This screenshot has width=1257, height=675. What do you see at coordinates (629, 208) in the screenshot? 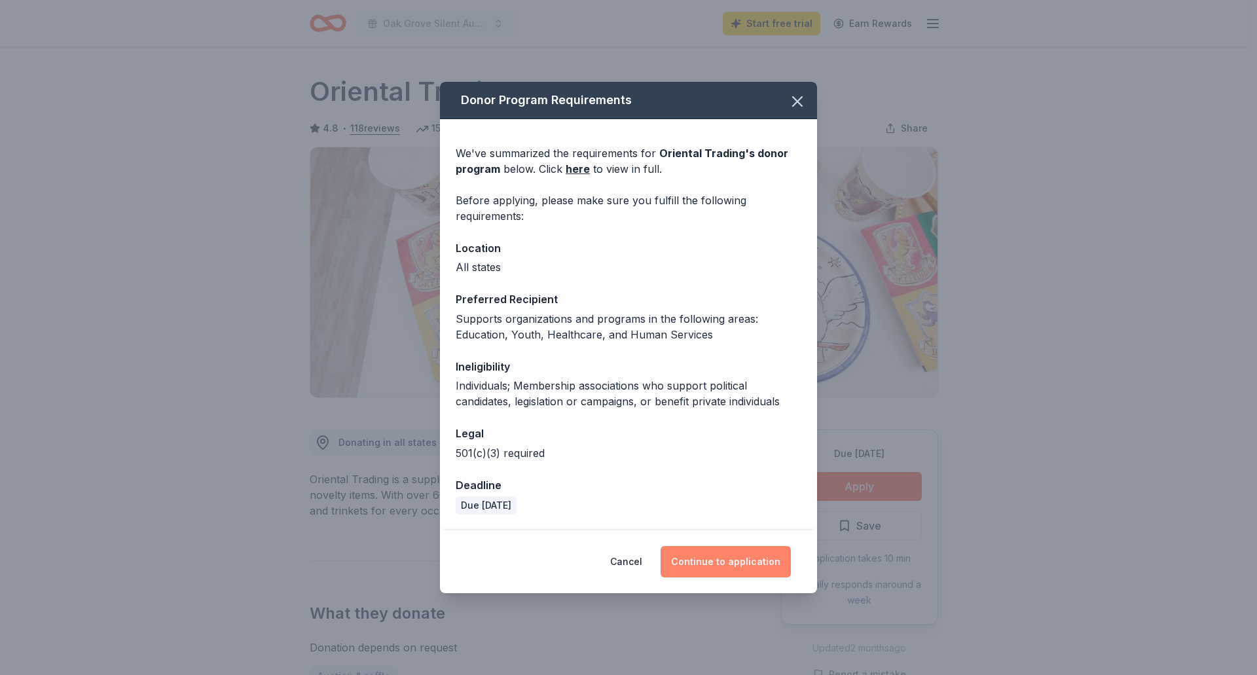
I see `div: Before applying, please make sure you fulfill the following requirements:` at bounding box center [629, 208].